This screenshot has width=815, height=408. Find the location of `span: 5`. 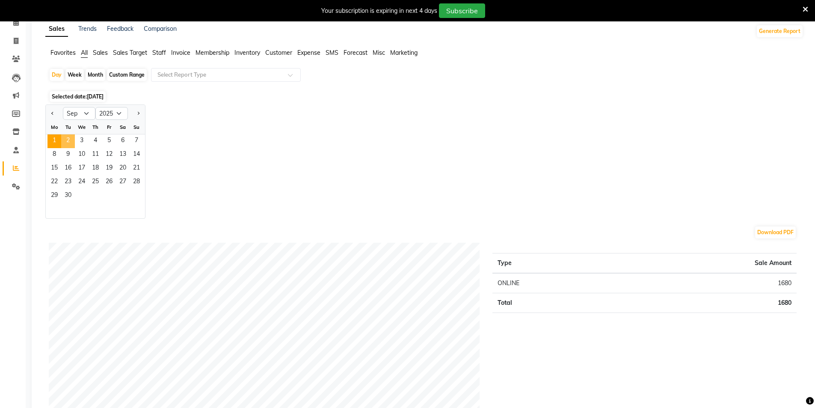

span: 5 is located at coordinates (109, 141).